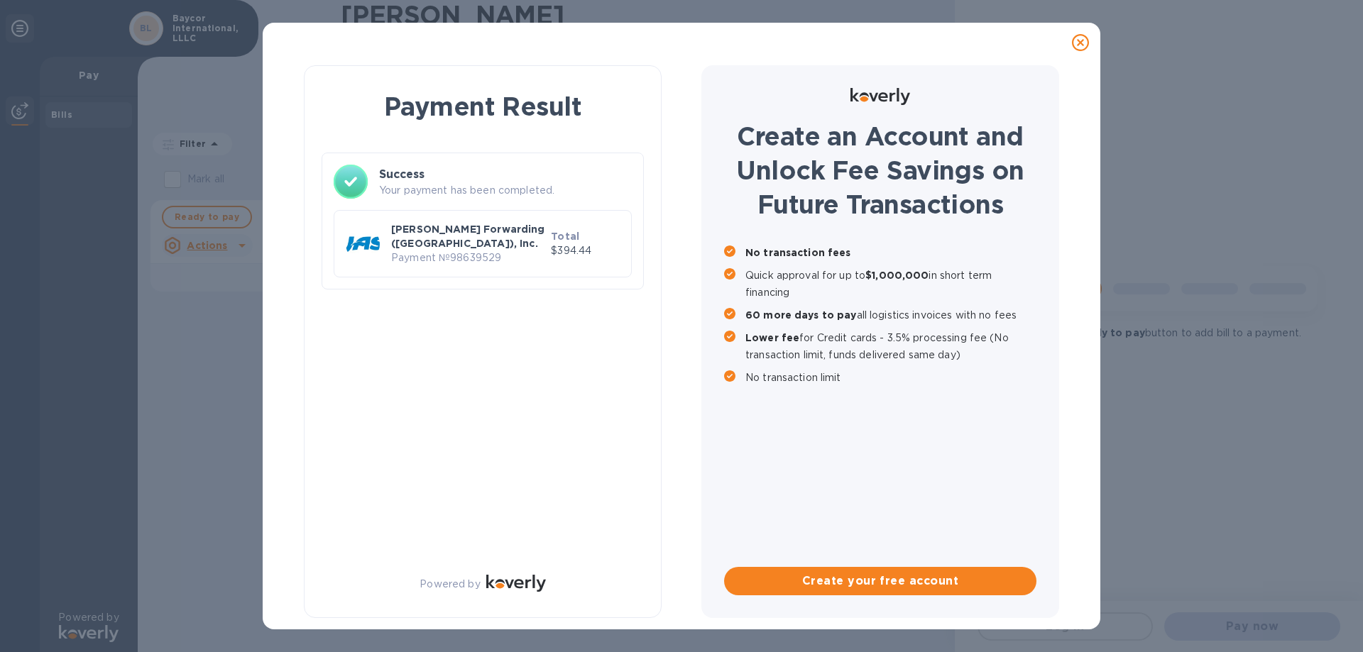  I want to click on p: for Credit cards - 3.5% processing fee (No transaction limit, funds delivered same day), so click(891, 346).